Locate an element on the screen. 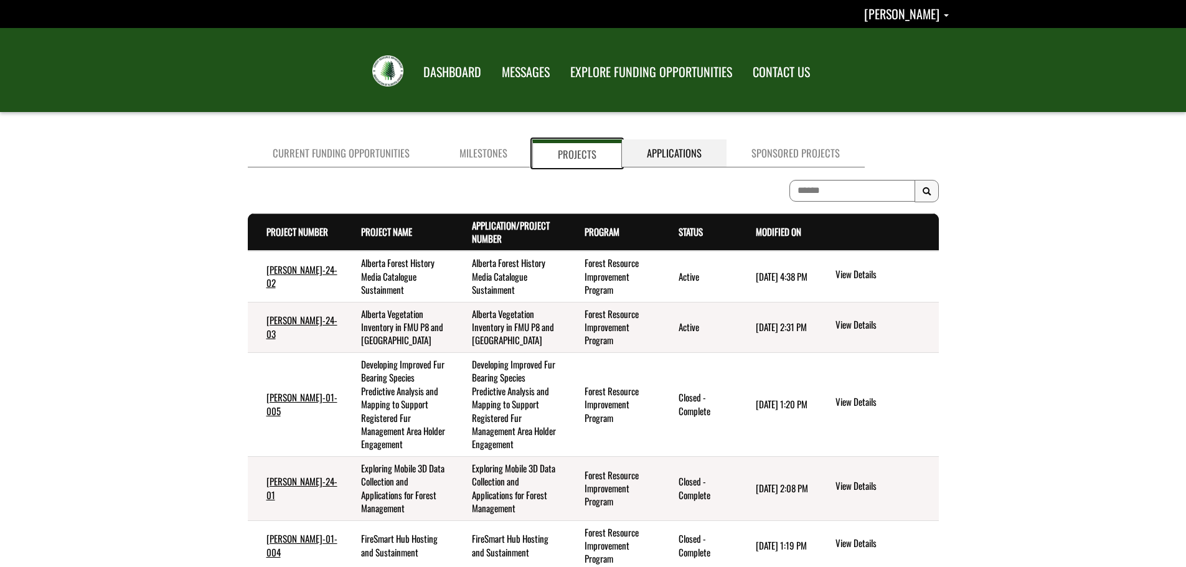 This screenshot has width=1186, height=567. a: Darcy Dechene is located at coordinates (906, 14).